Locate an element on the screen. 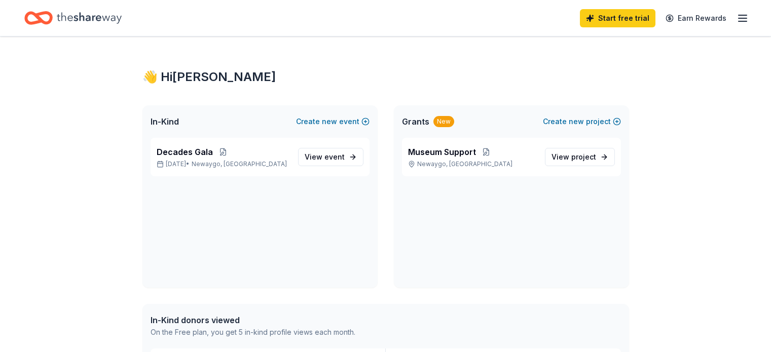  span: In-Kind is located at coordinates (165, 122).